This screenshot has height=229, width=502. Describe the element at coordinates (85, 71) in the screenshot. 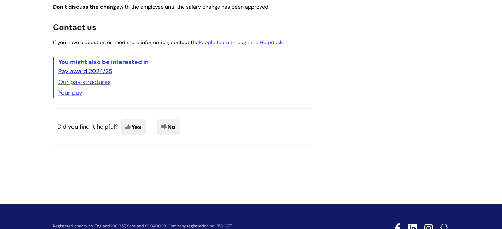

I see `a: Pay award 2024/25` at that location.